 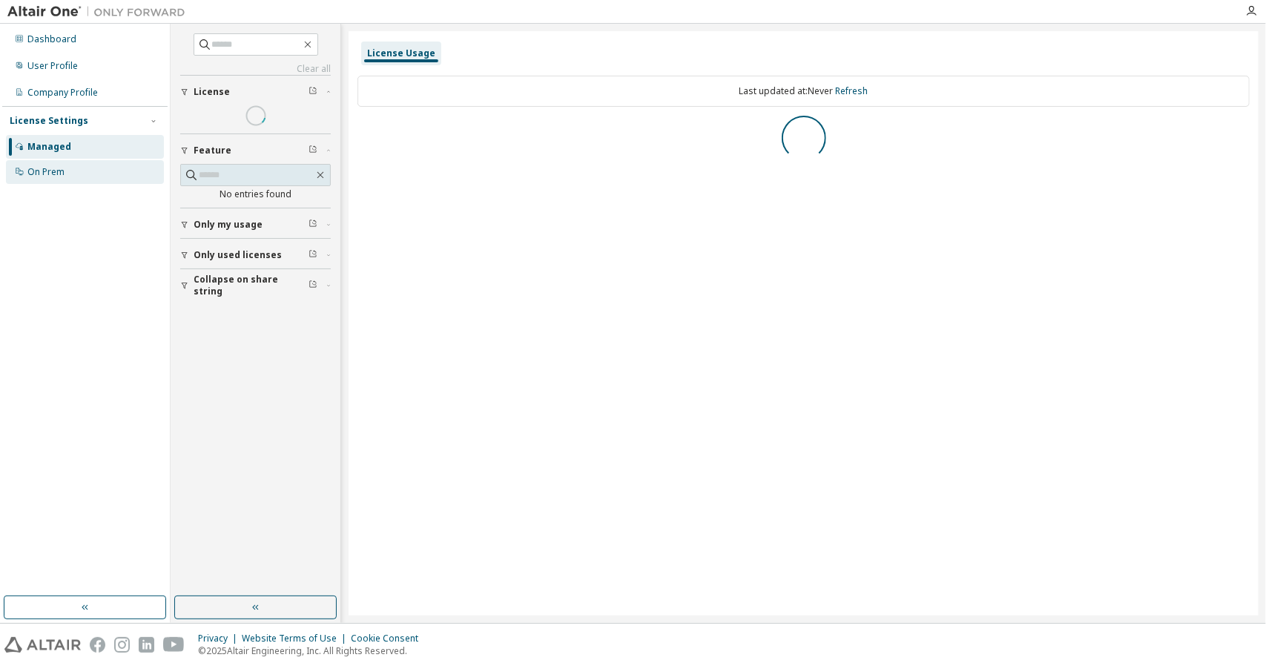 What do you see at coordinates (228, 225) in the screenshot?
I see `span: Only my usage` at bounding box center [228, 225].